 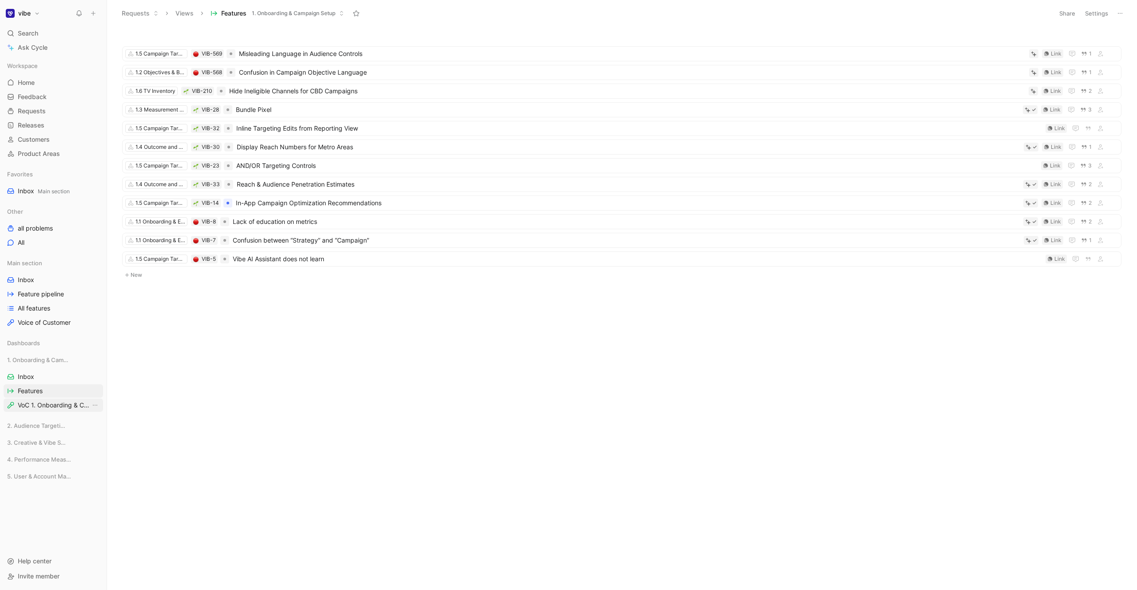 What do you see at coordinates (20, 174) in the screenshot?
I see `span: Favorites` at bounding box center [20, 174].